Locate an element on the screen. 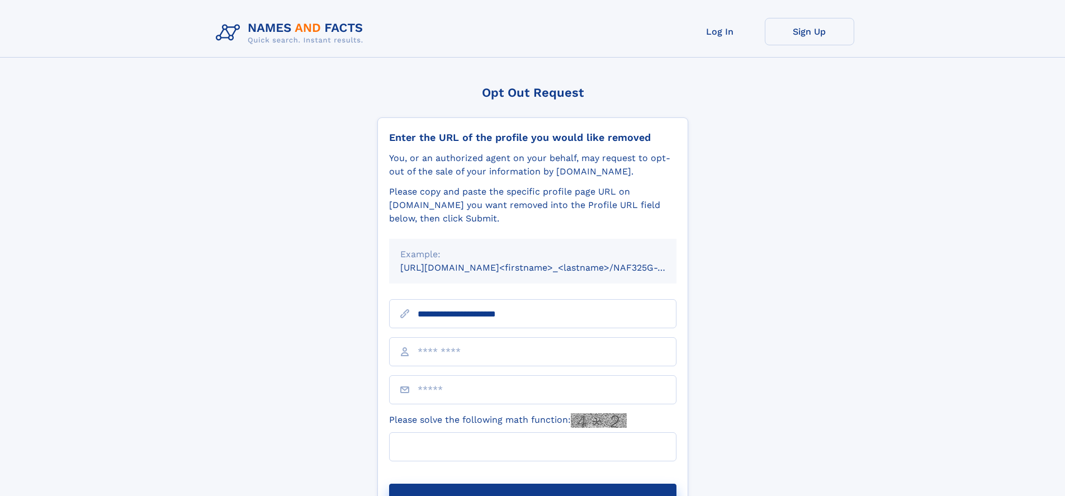 The image size is (1065, 496). div: You, or an authorized agent on your behalf, may request to opt-out of the sale of your informatio... is located at coordinates (533, 165).